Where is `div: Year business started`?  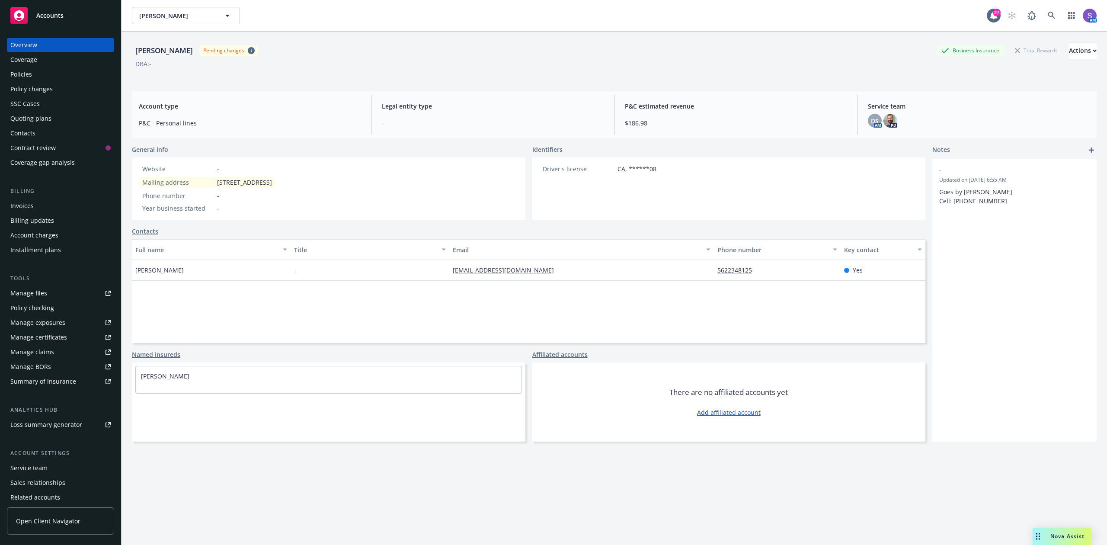
div: Year business started is located at coordinates (178, 208).